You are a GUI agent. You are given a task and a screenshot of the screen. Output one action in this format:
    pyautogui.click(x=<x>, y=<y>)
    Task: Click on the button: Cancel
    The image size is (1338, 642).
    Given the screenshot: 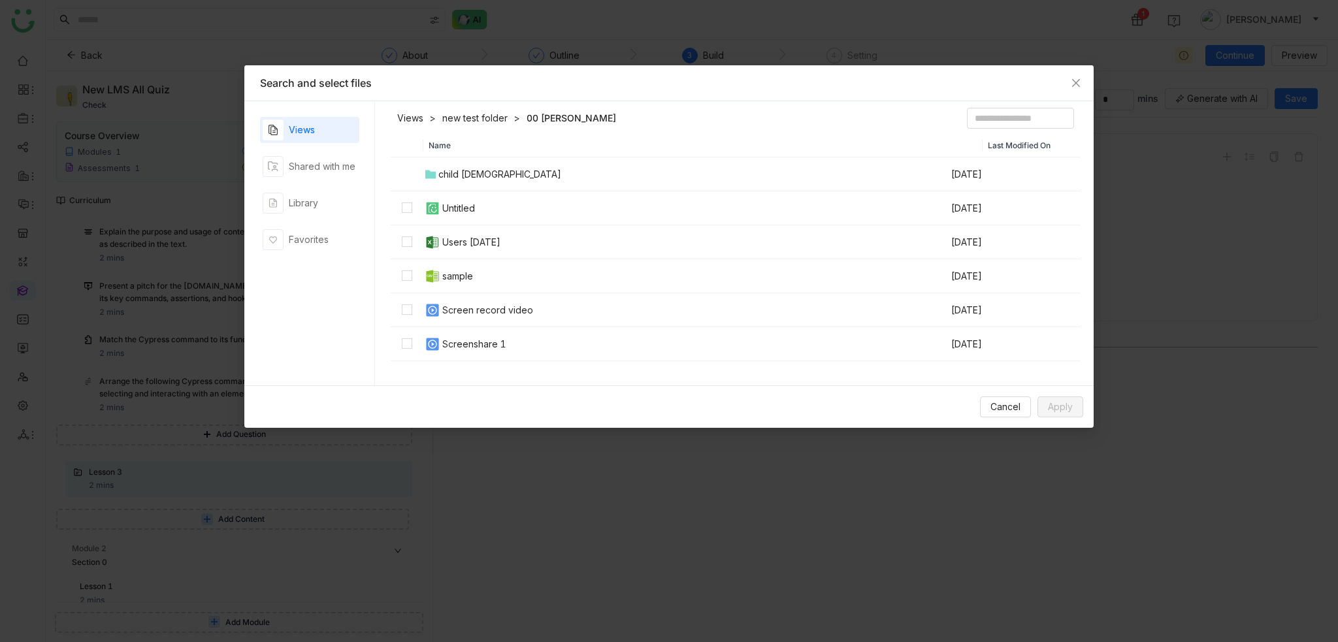 What is the action you would take?
    pyautogui.click(x=1006, y=407)
    